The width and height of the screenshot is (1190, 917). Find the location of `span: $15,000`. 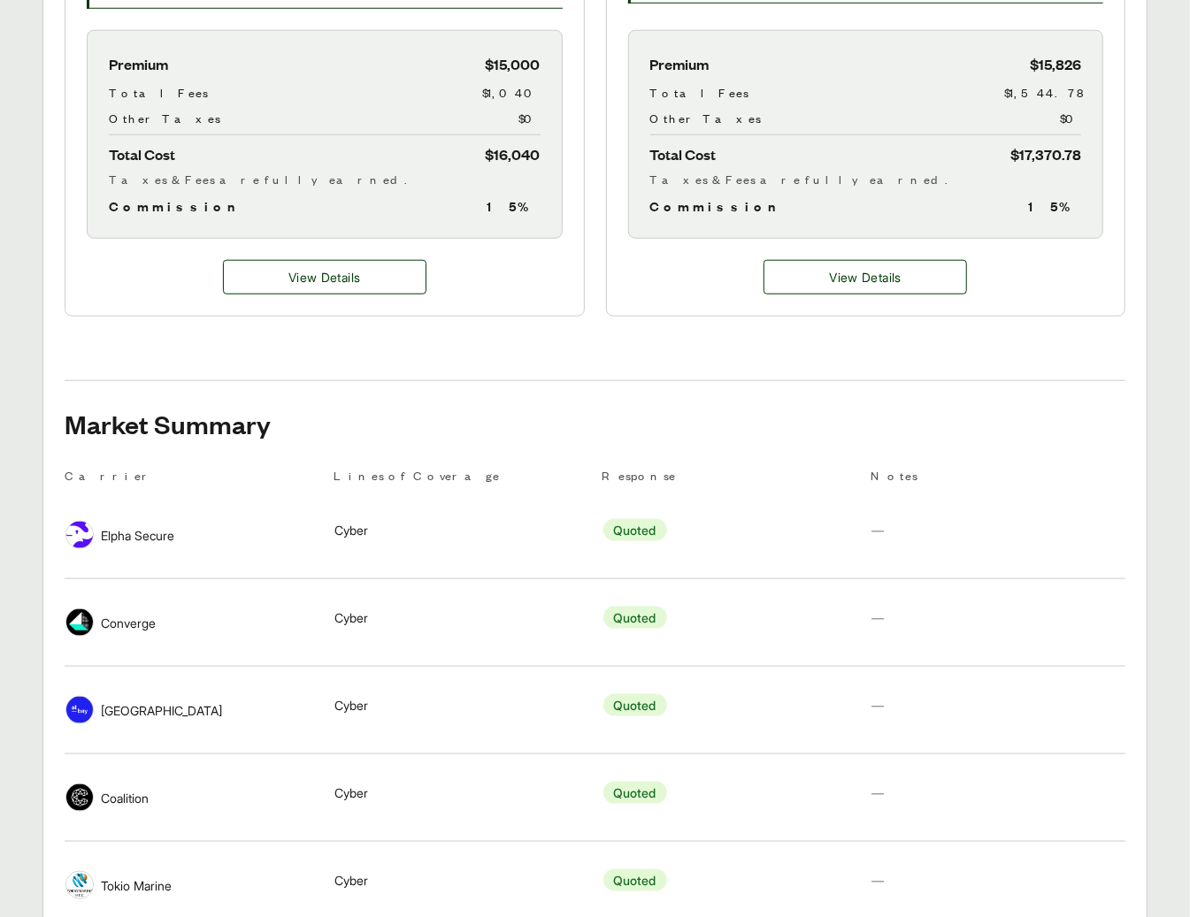

span: $15,000 is located at coordinates (513, 64).